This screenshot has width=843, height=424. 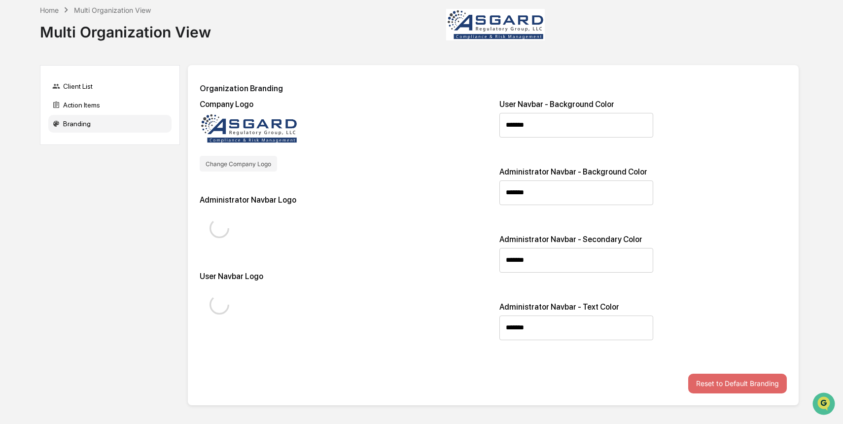 I want to click on div: Start new chat, so click(x=103, y=80).